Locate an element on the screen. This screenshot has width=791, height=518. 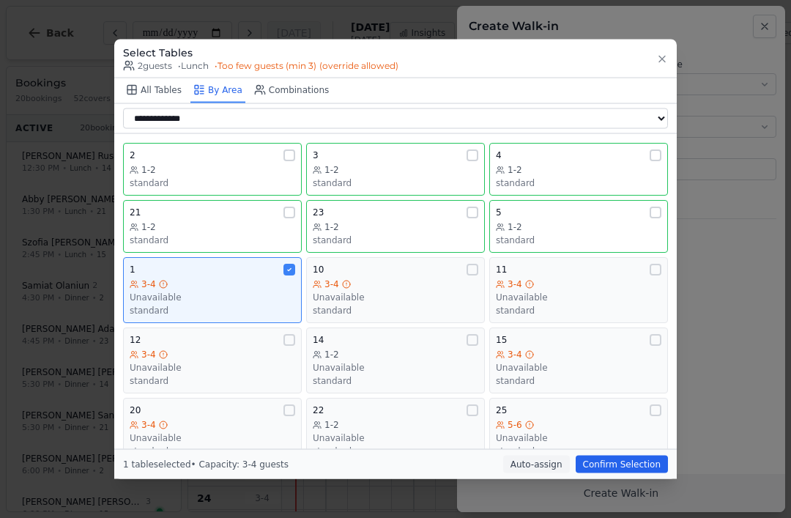
button: 51-2standard is located at coordinates (579, 226).